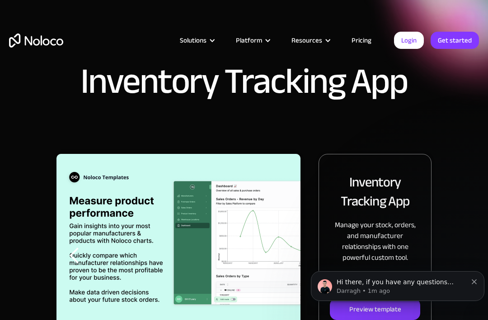 The image size is (488, 320). Describe the element at coordinates (18, 34) in the screenshot. I see `img: Profile image for Darragh` at that location.